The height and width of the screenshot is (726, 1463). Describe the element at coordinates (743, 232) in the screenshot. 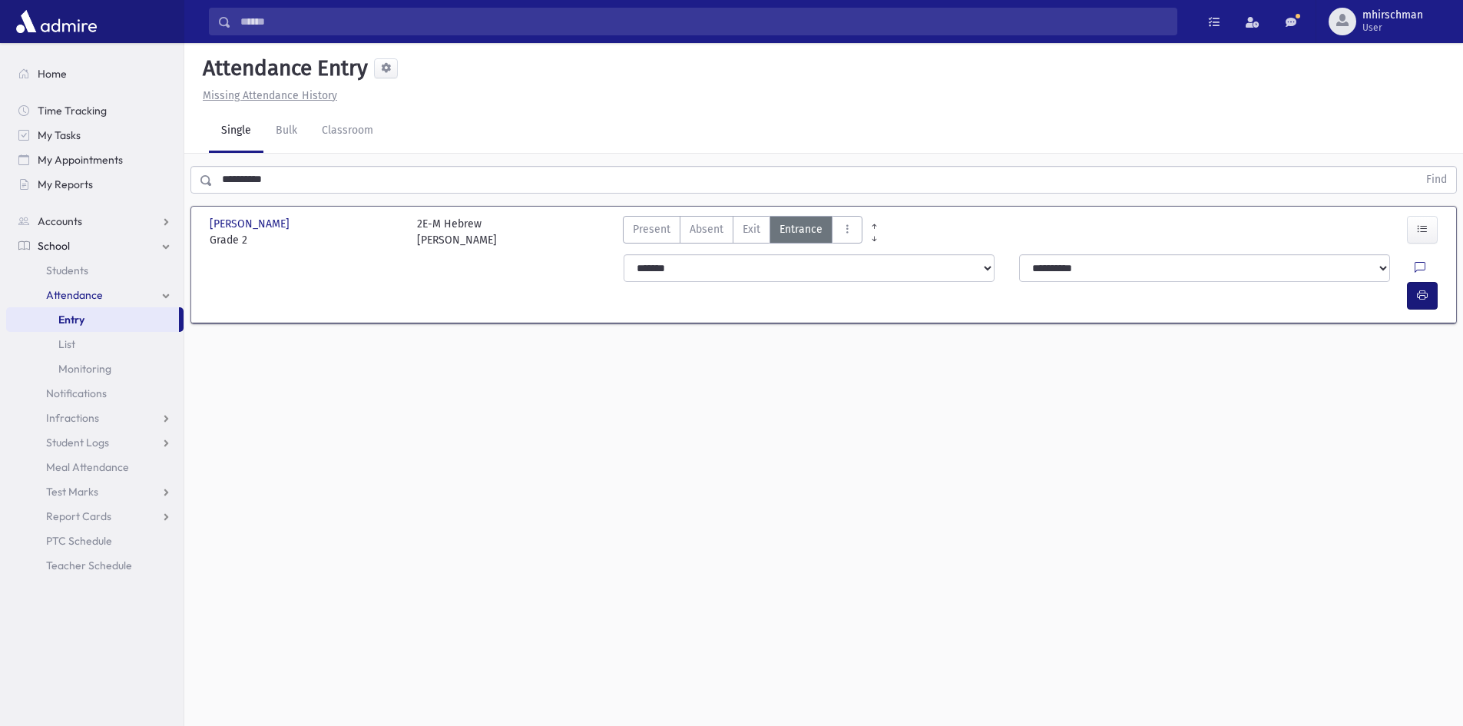

I see `div: AttTypes` at that location.